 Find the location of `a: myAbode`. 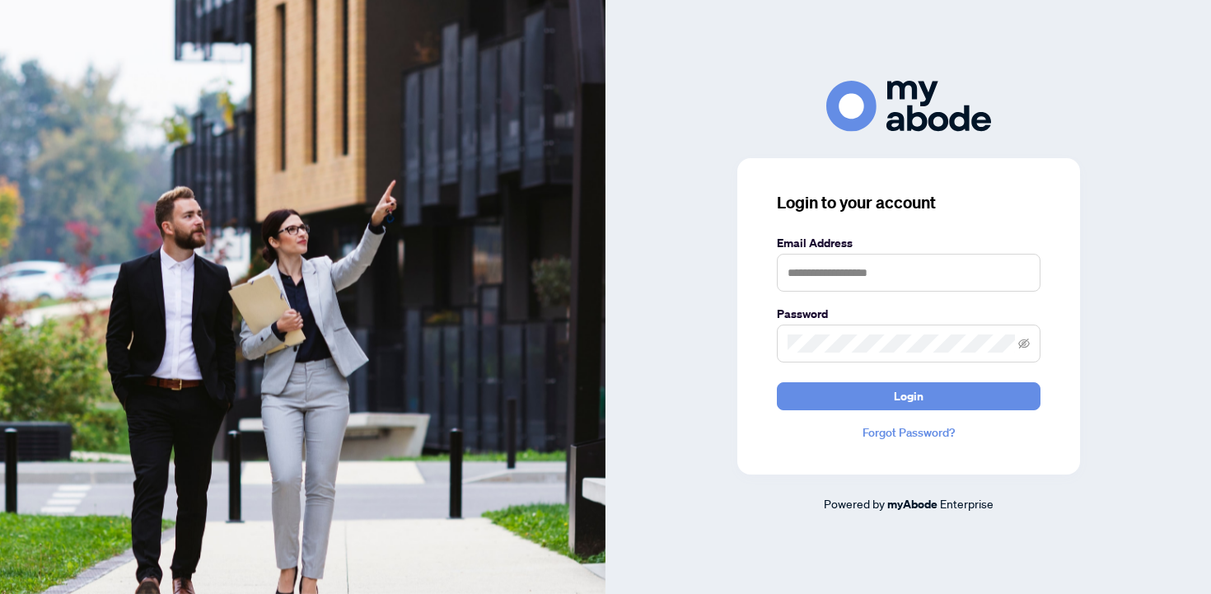

a: myAbode is located at coordinates (912, 504).